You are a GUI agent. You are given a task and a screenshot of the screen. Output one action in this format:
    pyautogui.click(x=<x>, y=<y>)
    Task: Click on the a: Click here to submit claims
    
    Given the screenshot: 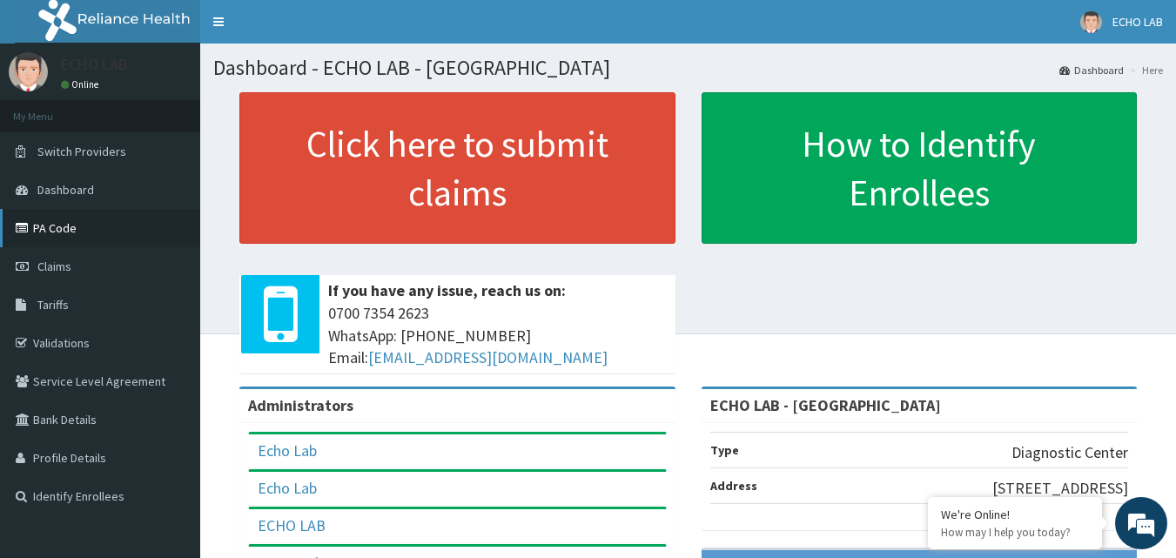 What is the action you would take?
    pyautogui.click(x=457, y=168)
    